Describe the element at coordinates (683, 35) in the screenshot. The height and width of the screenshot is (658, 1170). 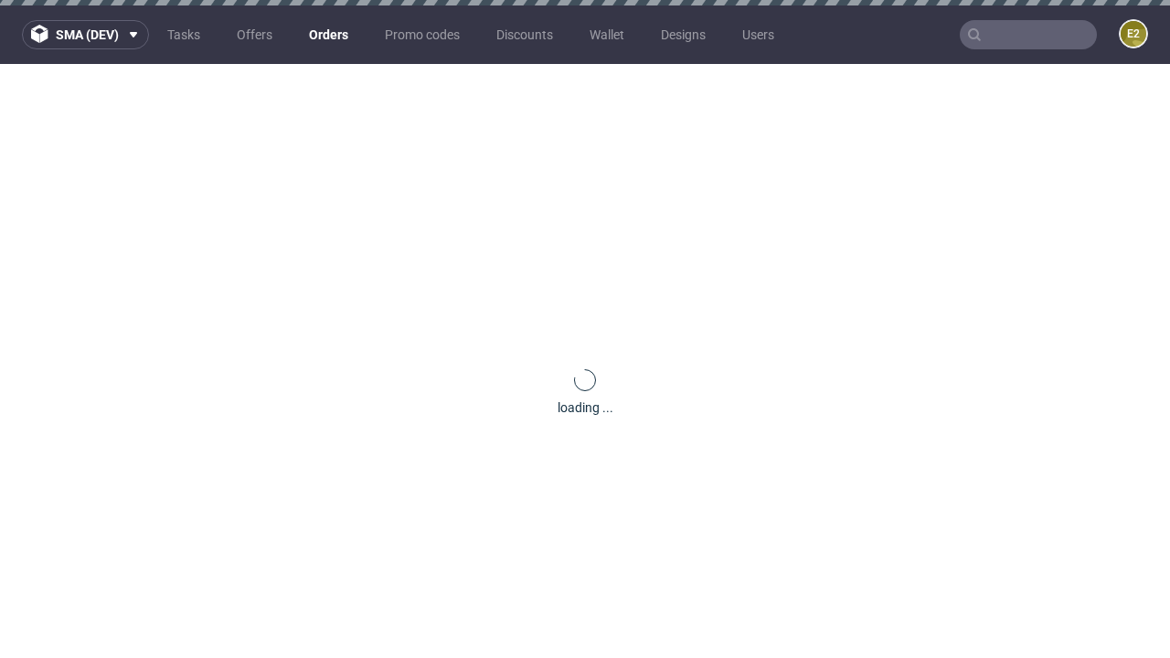
I see `a: Designs` at that location.